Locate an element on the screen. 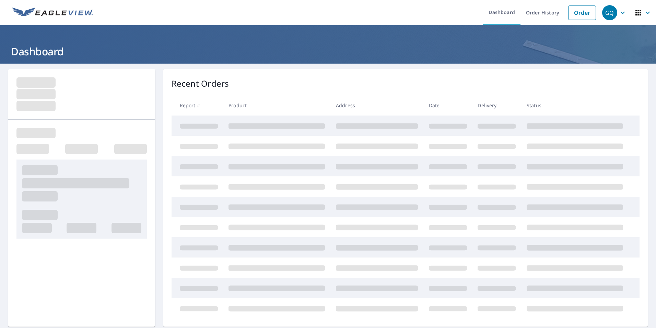  th: Report # is located at coordinates (197, 105).